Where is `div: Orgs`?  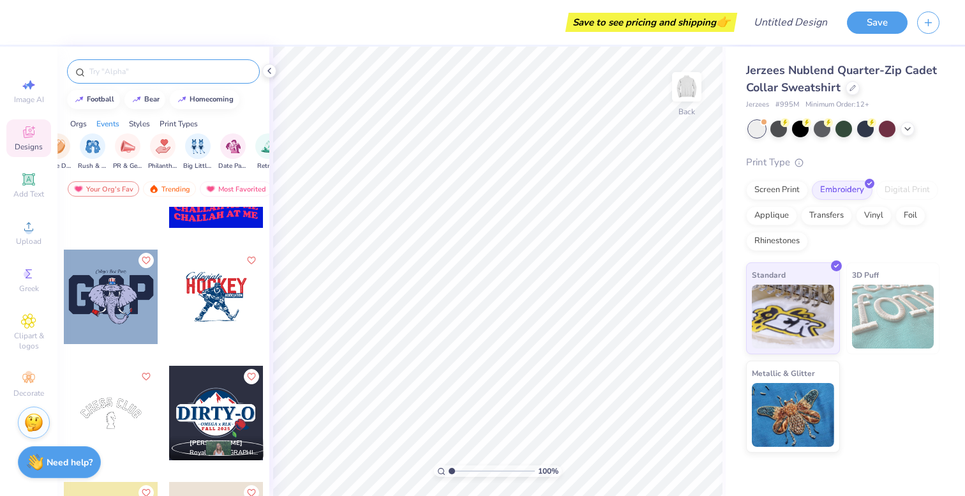
div: Orgs is located at coordinates (79, 124).